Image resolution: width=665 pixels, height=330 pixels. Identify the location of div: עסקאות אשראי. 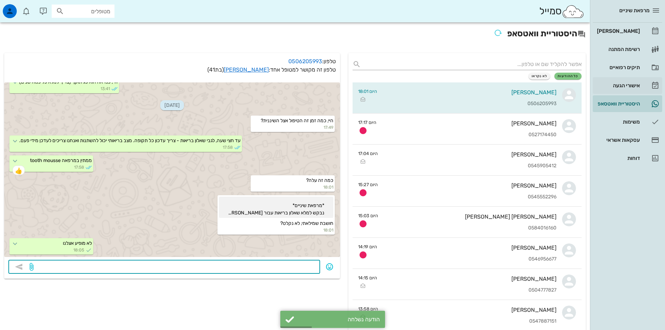
(618, 140).